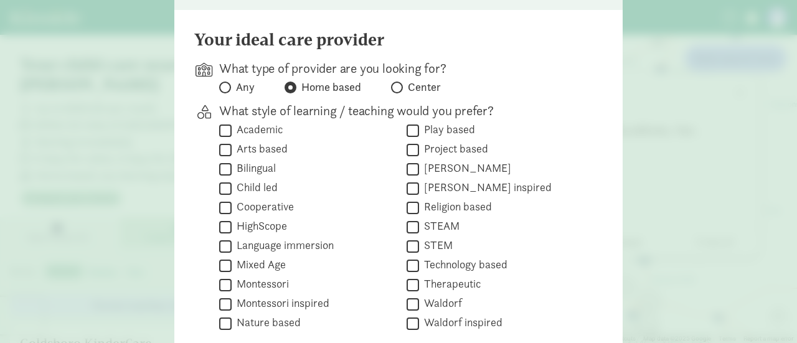 Image resolution: width=797 pixels, height=343 pixels. Describe the element at coordinates (461, 323) in the screenshot. I see `label: Waldorf inspired` at that location.